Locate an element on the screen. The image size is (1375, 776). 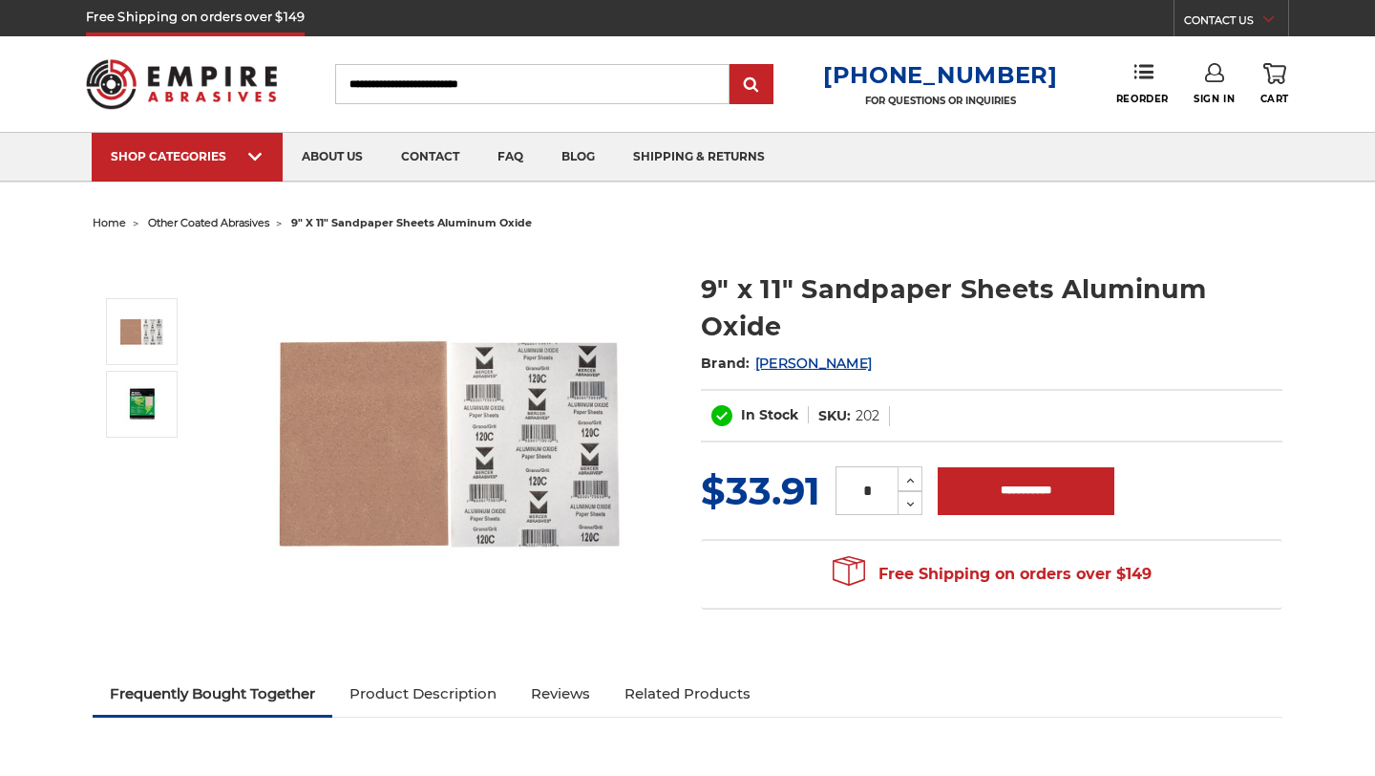
a: shipping & returns is located at coordinates (699, 157).